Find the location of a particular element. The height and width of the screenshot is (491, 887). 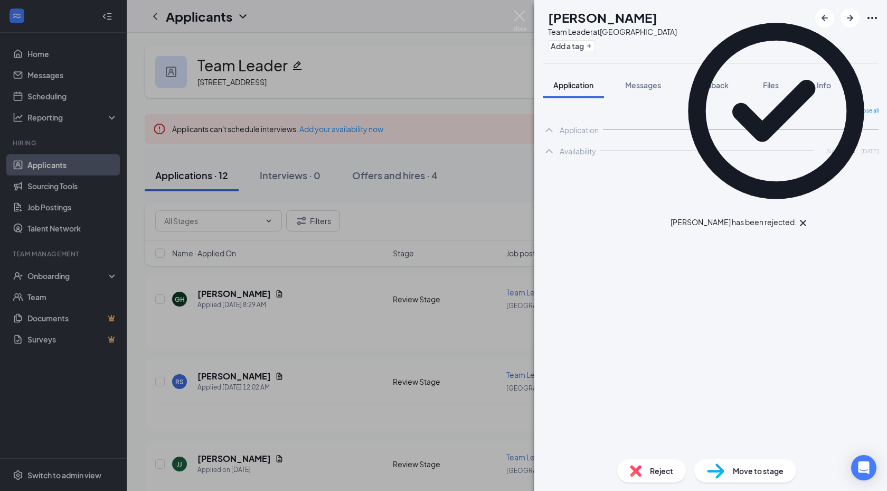

span: Messages is located at coordinates (643, 85).